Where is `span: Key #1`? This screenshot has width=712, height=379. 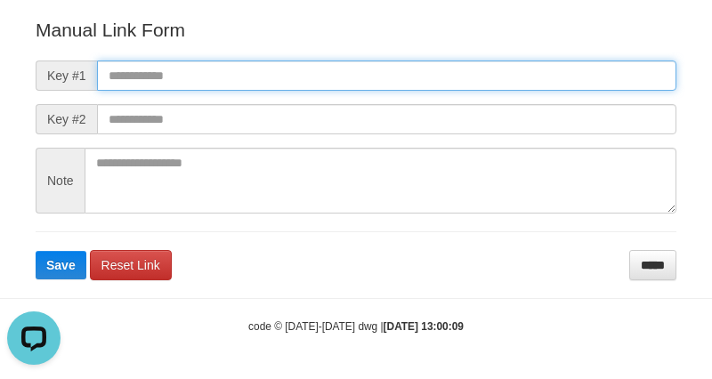 span: Key #1 is located at coordinates (66, 76).